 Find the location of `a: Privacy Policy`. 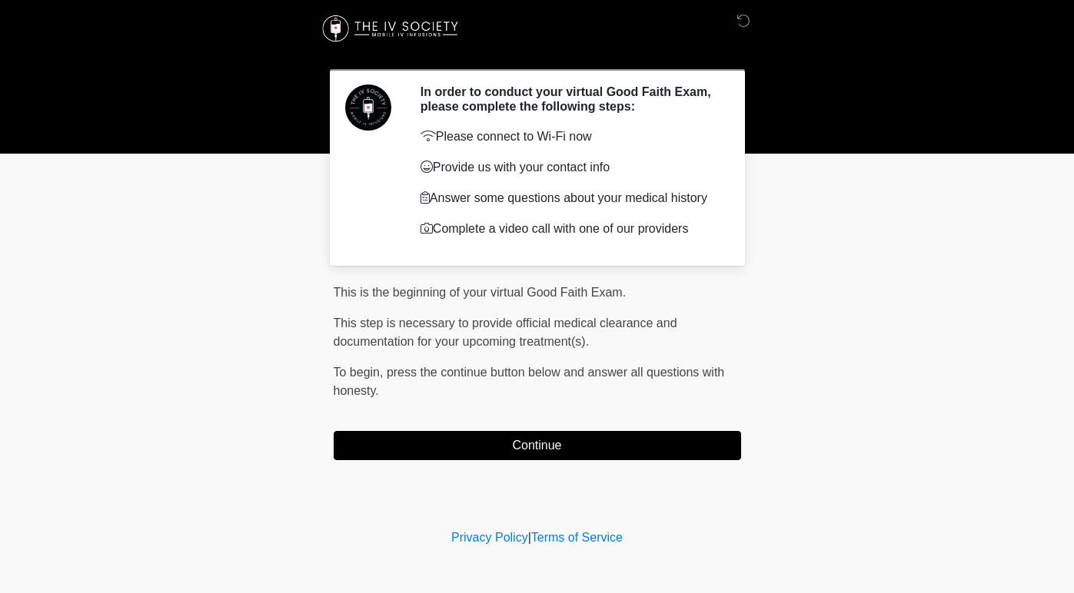

a: Privacy Policy is located at coordinates (490, 537).